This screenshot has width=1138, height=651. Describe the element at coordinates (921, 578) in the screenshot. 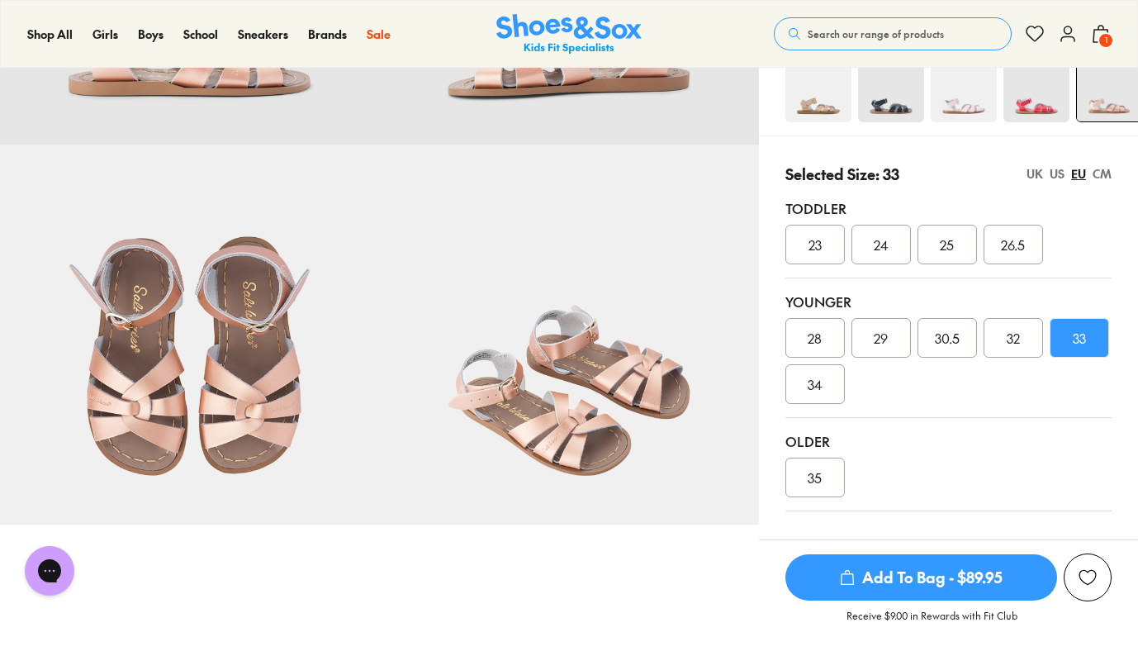

I see `button: Add To Bag - $89.95` at that location.